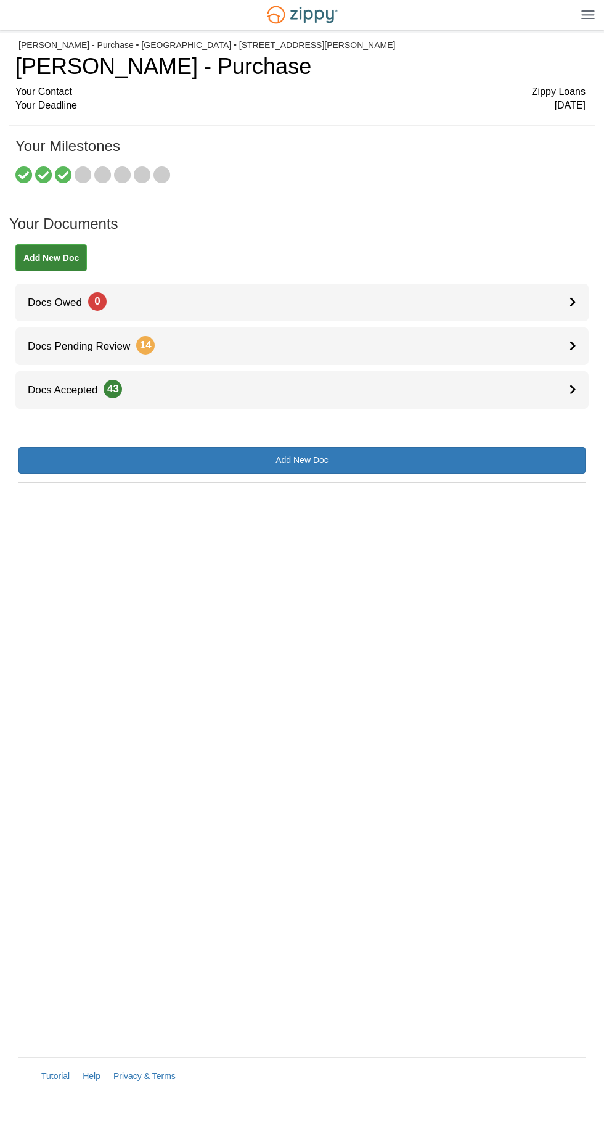  What do you see at coordinates (68, 390) in the screenshot?
I see `span: Docs Accepted` at bounding box center [68, 390].